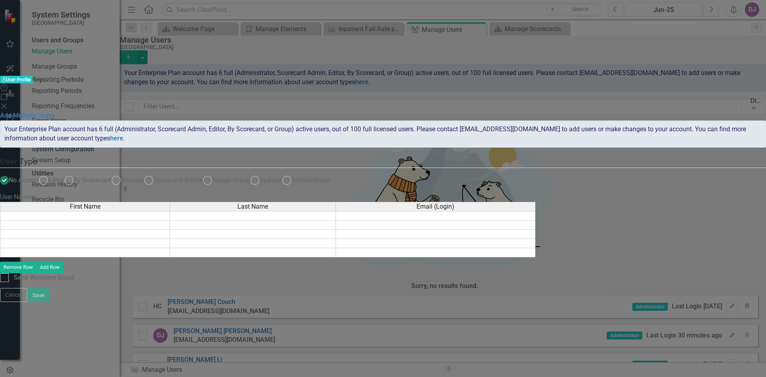  I want to click on div: Send Welcome Email, so click(44, 278).